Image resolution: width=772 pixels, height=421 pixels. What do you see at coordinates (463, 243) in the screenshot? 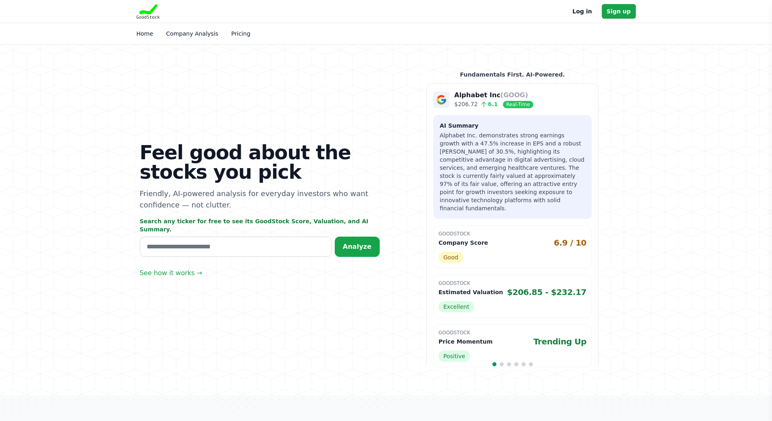
I see `p: Company Score` at bounding box center [463, 243].